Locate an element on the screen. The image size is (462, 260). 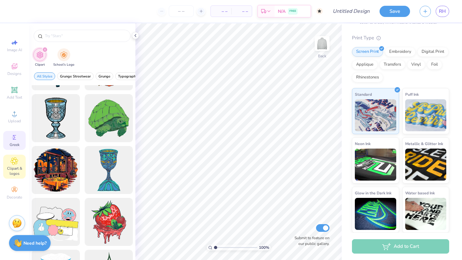
span: N/A is located at coordinates (281, 11).